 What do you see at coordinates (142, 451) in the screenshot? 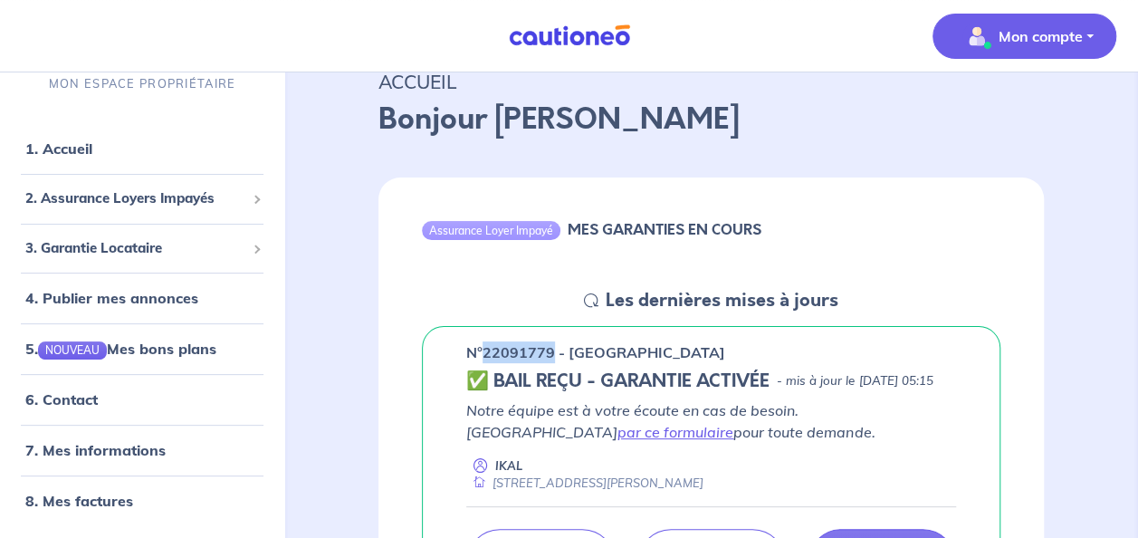
I see `div: 7. Mes informations` at bounding box center [142, 451].